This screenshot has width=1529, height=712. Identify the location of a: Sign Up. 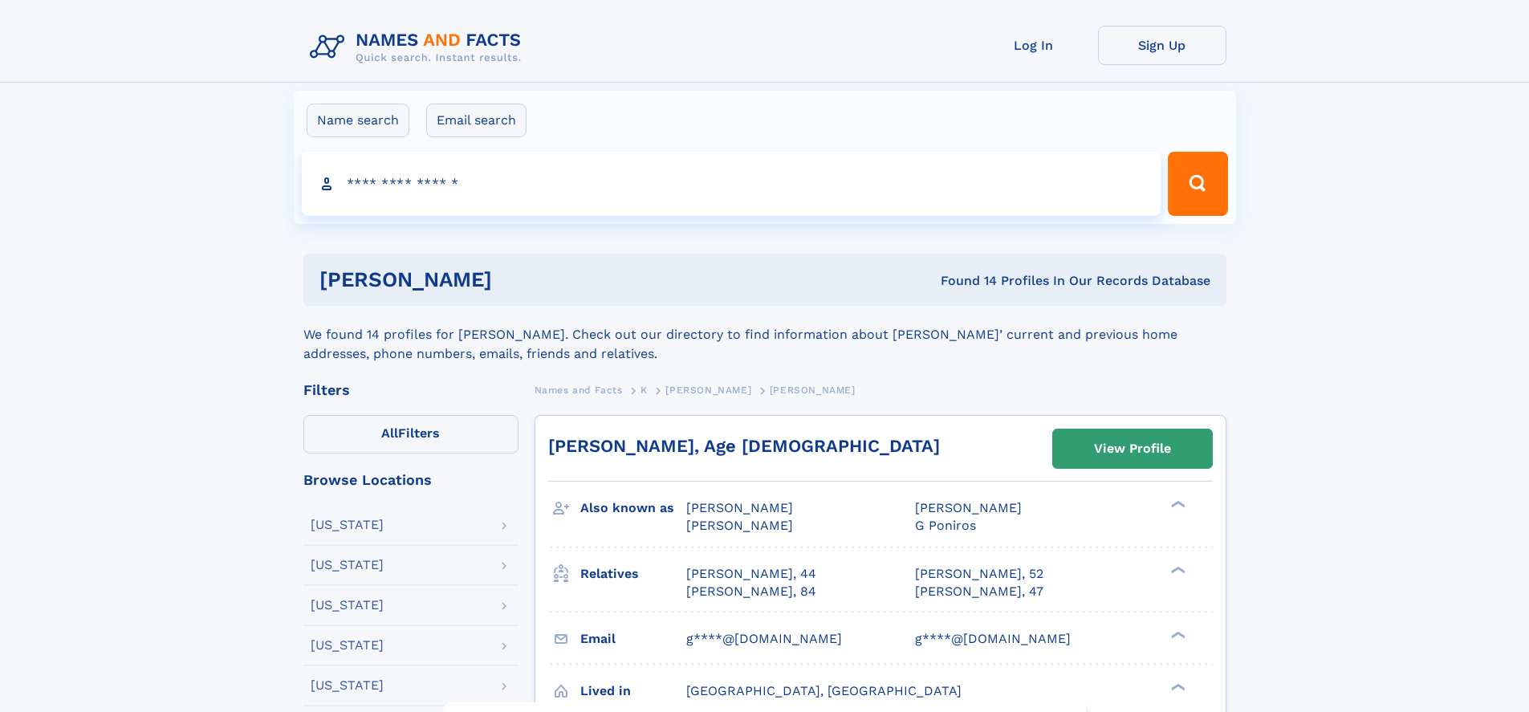
(1162, 45).